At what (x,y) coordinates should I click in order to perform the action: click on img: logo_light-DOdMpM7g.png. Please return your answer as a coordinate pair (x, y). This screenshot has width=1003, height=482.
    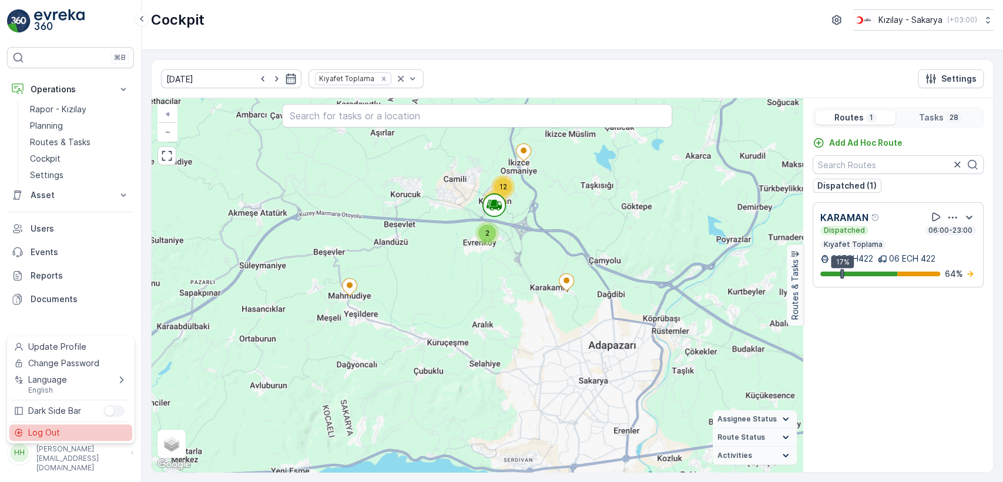
    Looking at the image, I should click on (59, 21).